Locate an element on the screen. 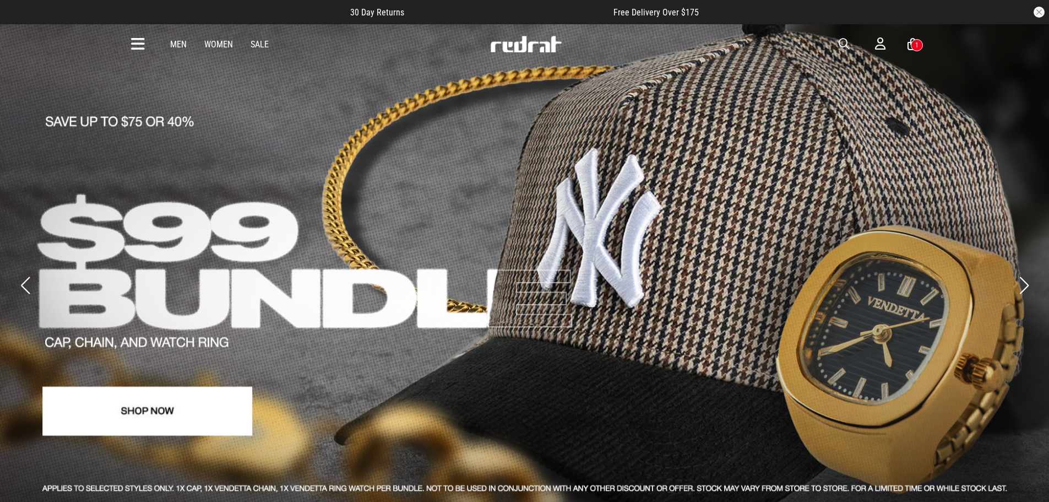 Image resolution: width=1049 pixels, height=502 pixels. img: Redrat logo is located at coordinates (526, 44).